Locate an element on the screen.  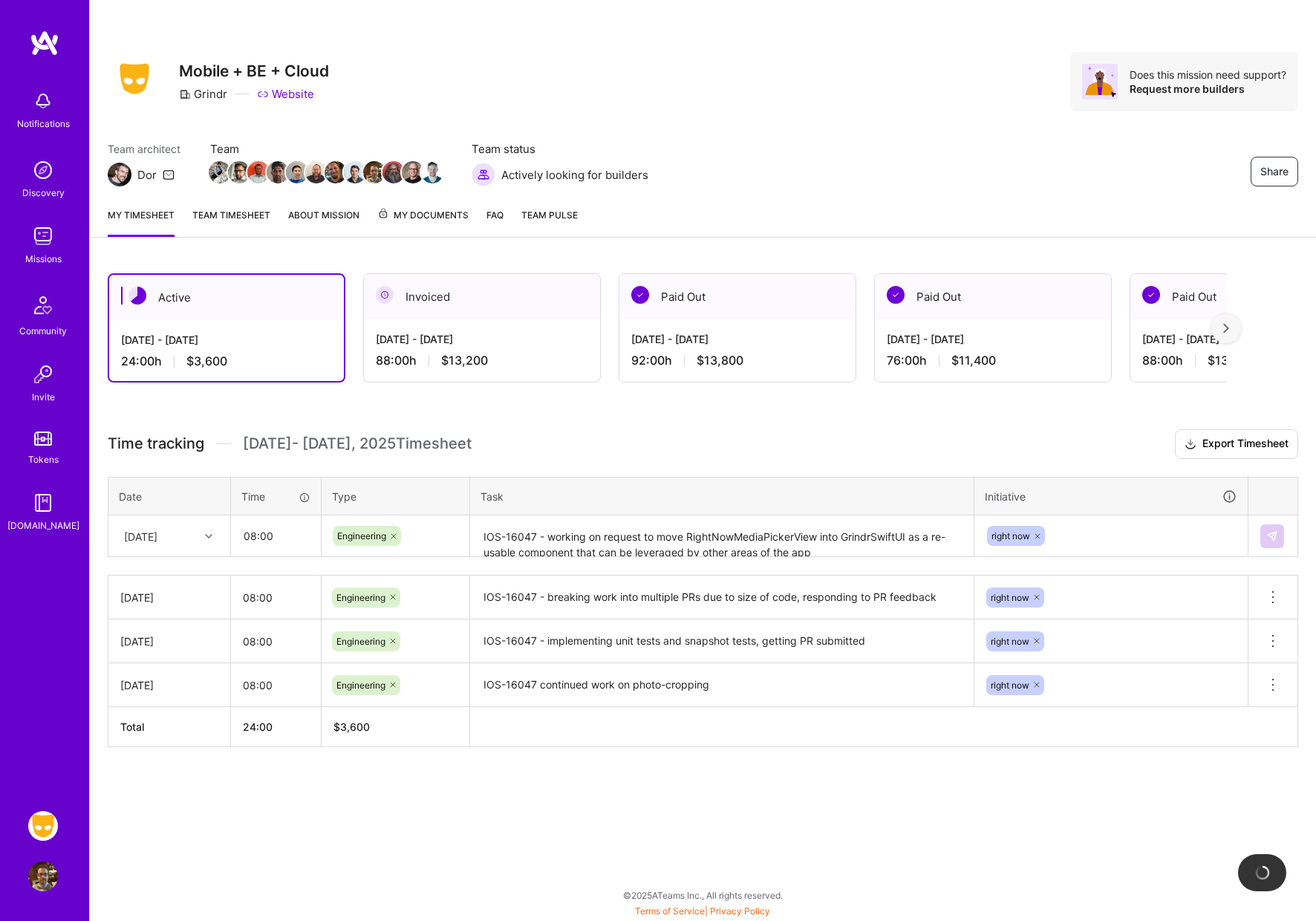
span: $13,200 is located at coordinates (1230, 361).